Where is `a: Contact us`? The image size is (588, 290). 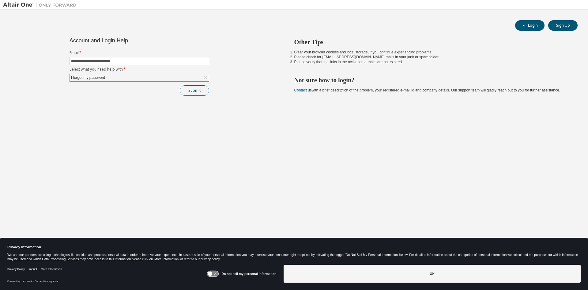
a: Contact us is located at coordinates (303, 90).